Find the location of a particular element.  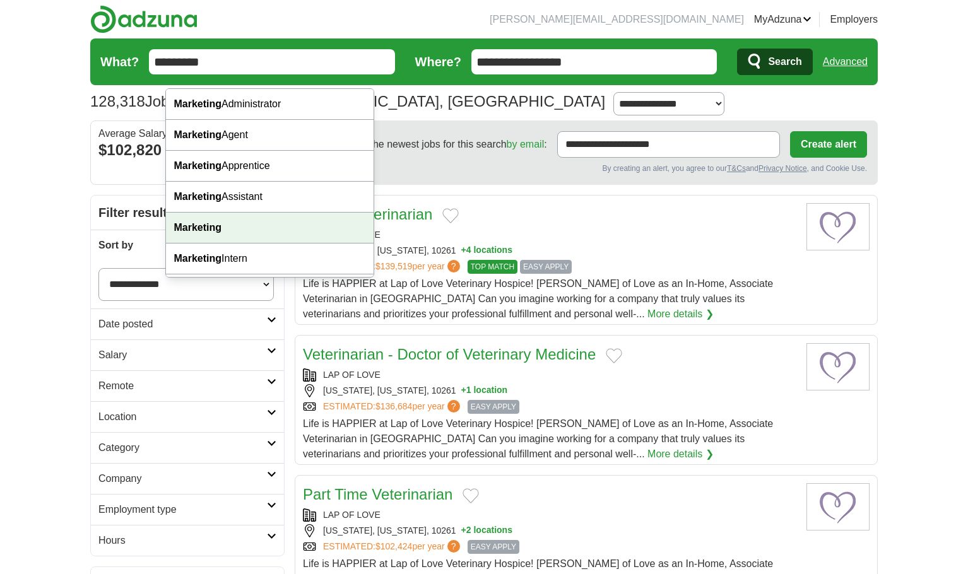

h2: Filter results is located at coordinates (187, 213).